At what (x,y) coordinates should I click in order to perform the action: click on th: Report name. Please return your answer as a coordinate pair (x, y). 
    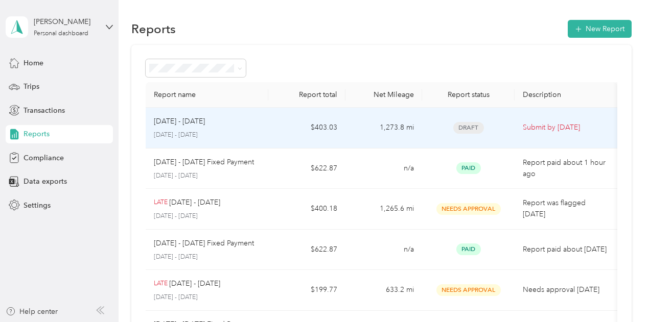
    Looking at the image, I should click on (207, 95).